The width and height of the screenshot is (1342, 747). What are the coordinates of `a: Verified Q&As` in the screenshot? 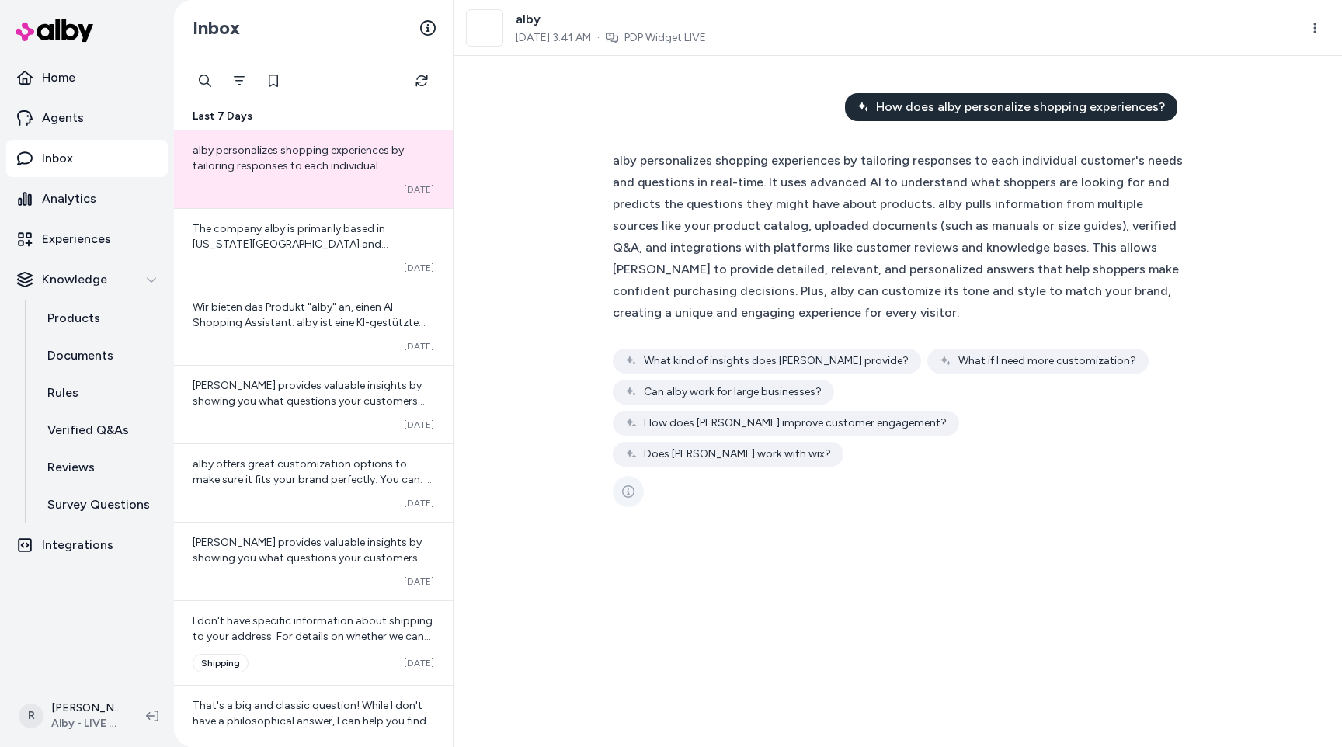 It's located at (99, 430).